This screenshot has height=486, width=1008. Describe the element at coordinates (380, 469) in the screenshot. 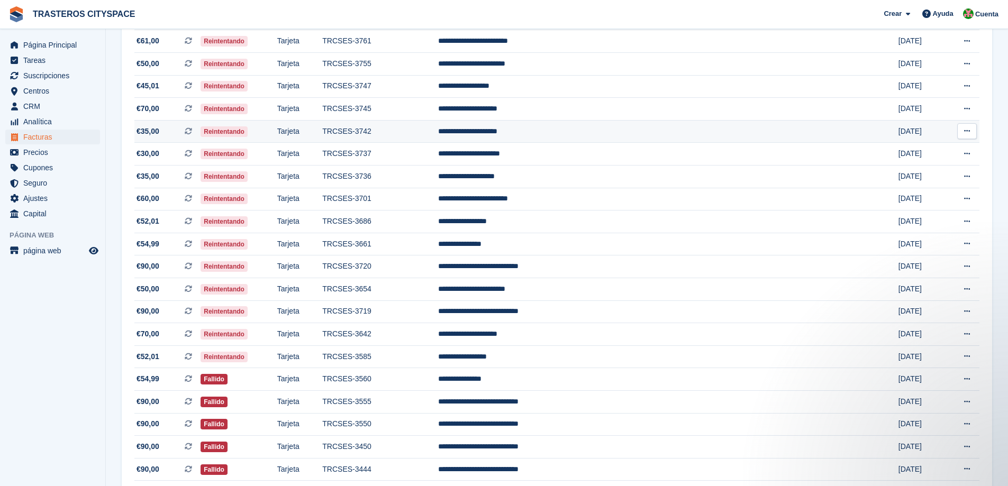

I see `td: TRCSES-3444` at that location.